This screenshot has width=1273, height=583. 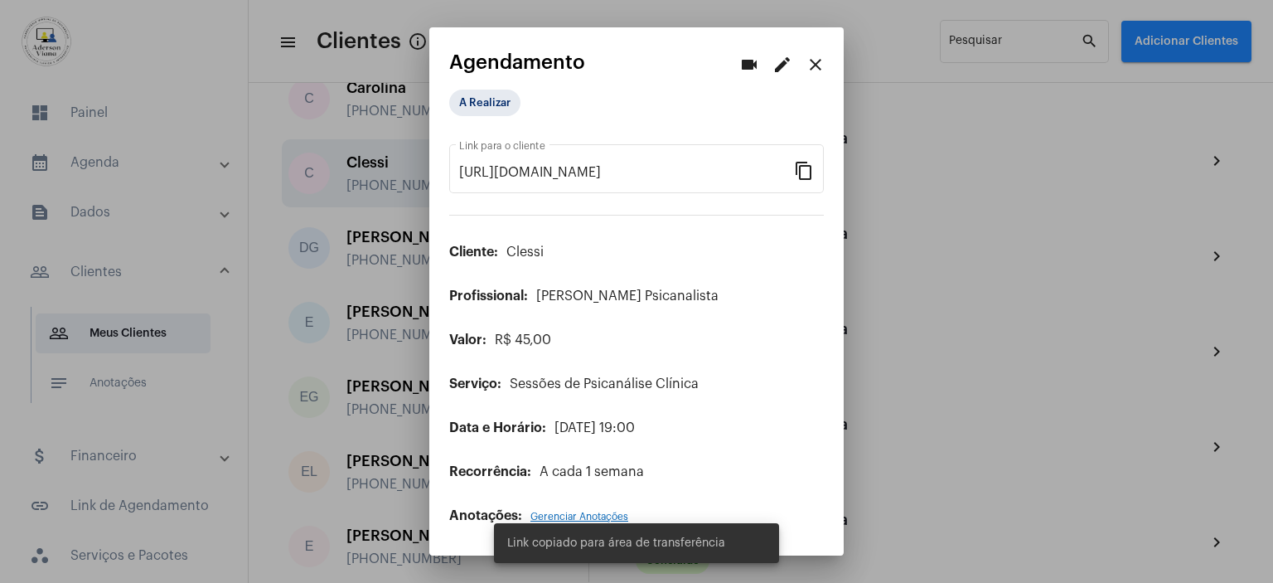 What do you see at coordinates (616, 543) in the screenshot?
I see `span: Link copiado para área de transferência` at bounding box center [616, 543].